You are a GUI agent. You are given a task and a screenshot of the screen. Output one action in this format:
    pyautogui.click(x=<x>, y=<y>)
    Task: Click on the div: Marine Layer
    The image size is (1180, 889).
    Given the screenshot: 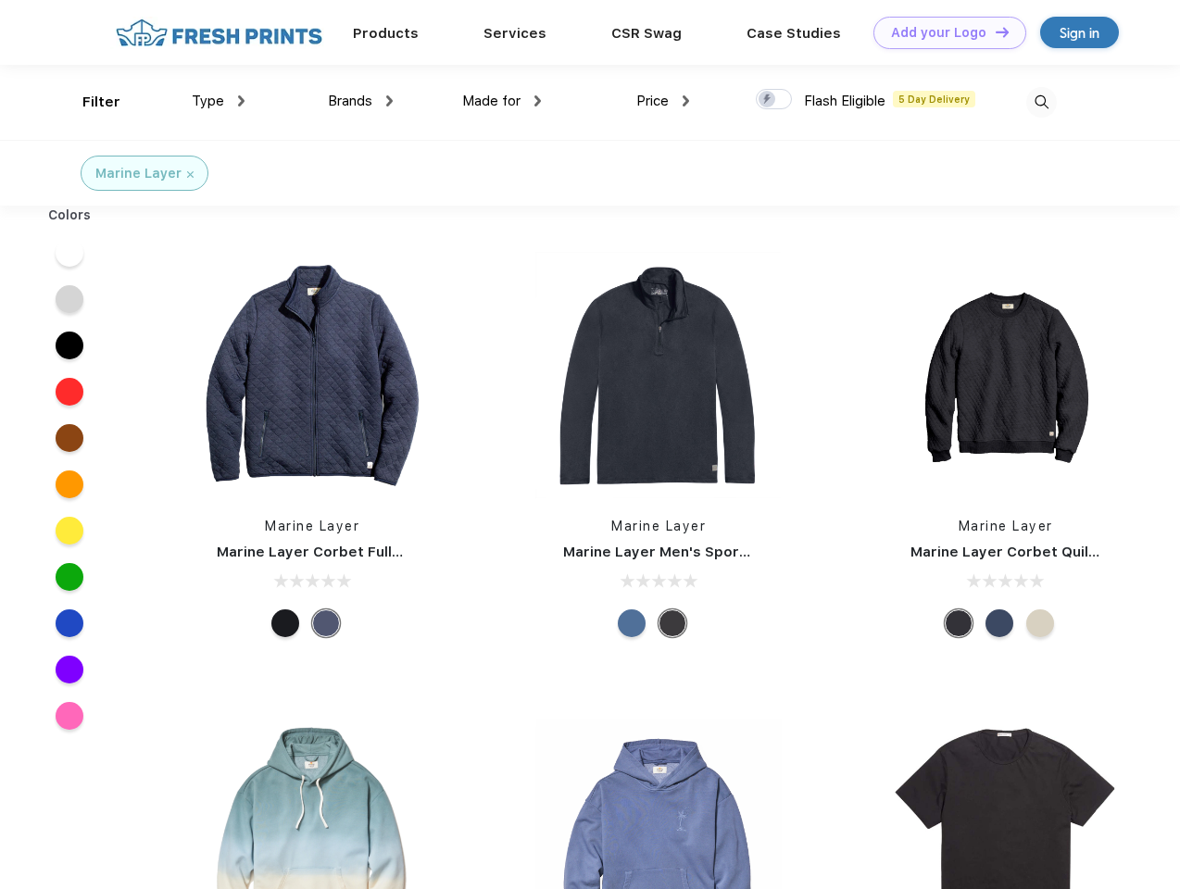 What is the action you would take?
    pyautogui.click(x=138, y=173)
    